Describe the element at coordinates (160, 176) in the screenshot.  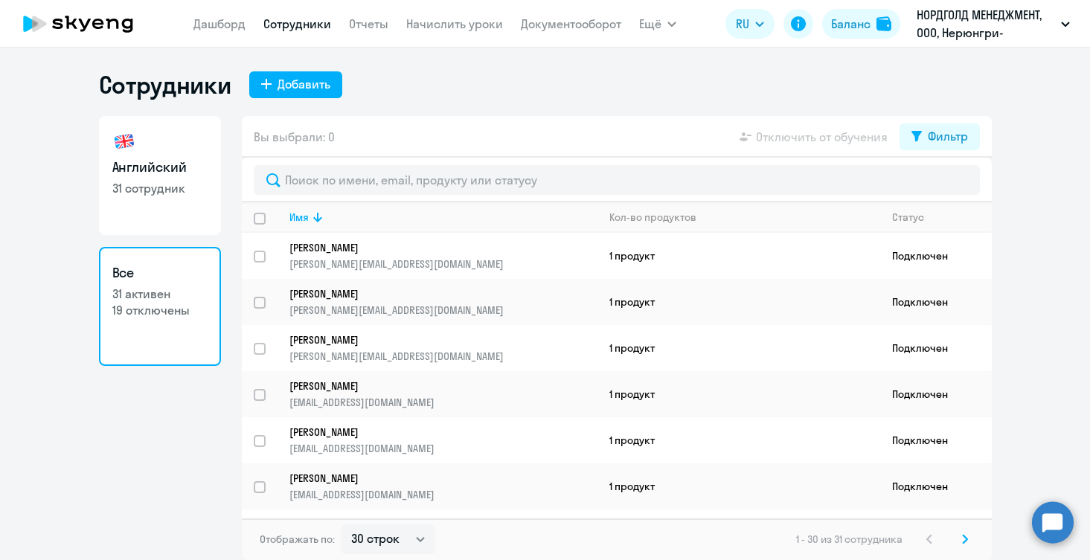
I see `a: Английский31 сотрудник` at that location.